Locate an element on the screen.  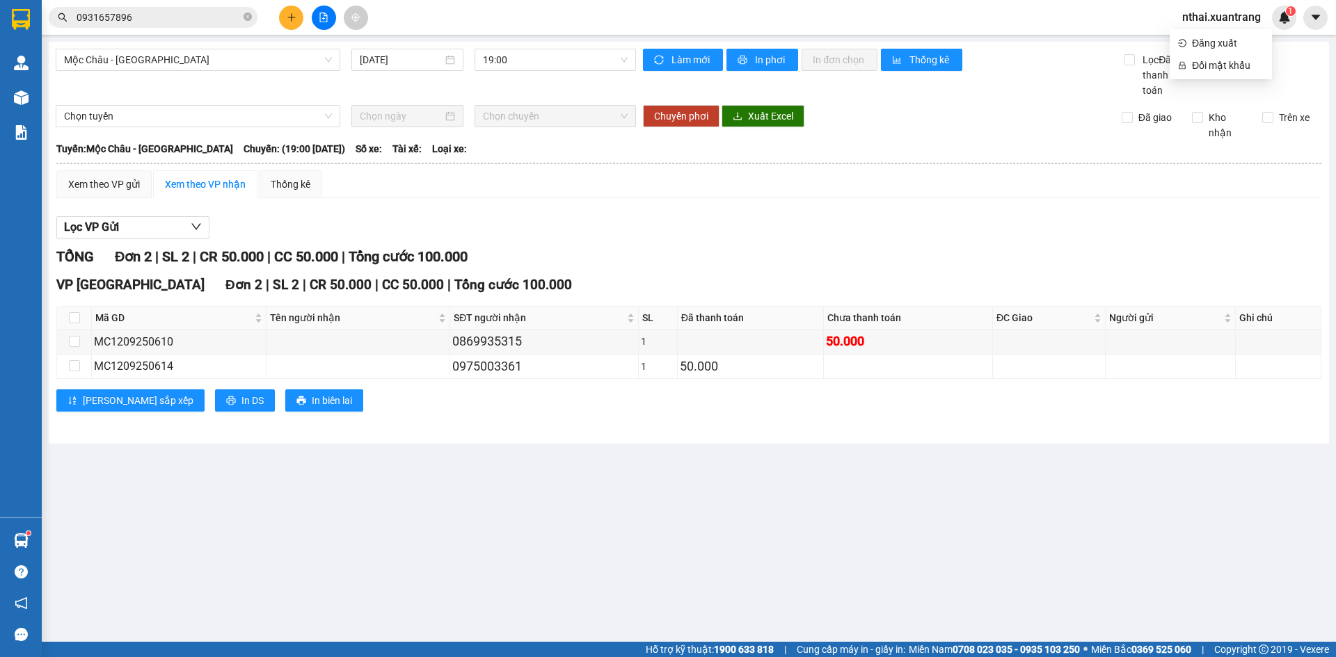
strong: 1900 633 818 is located at coordinates (744, 650).